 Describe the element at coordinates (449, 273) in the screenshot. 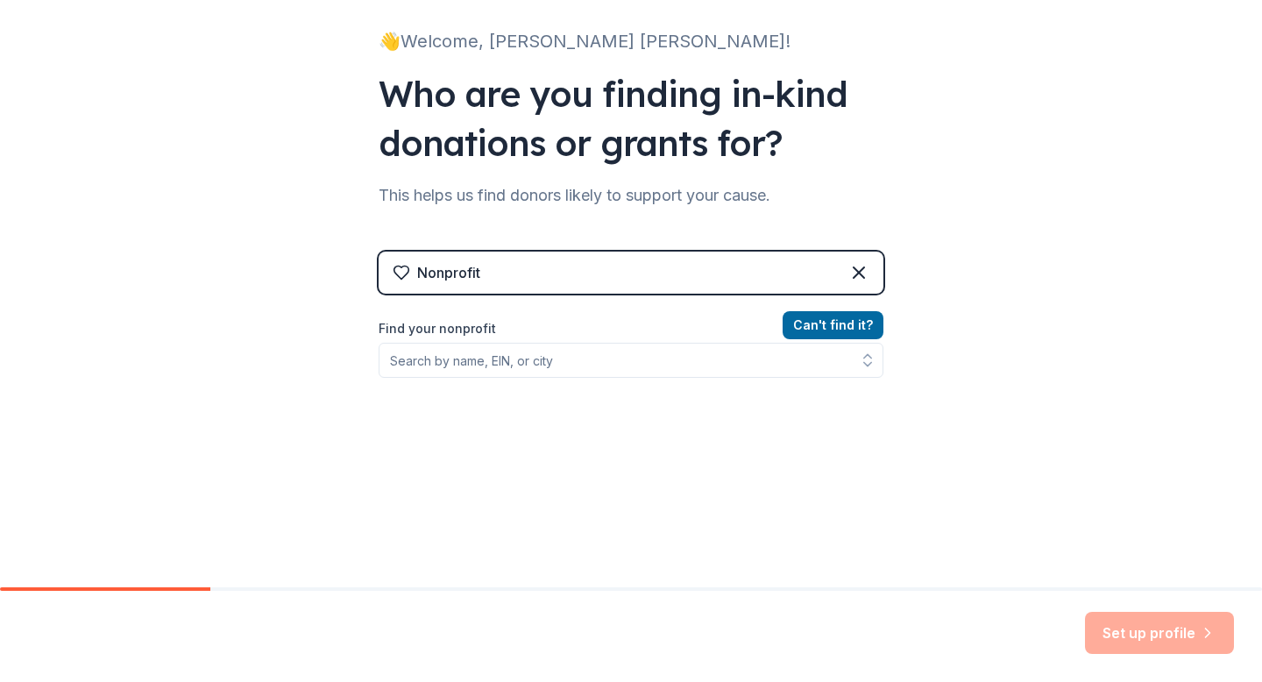

I see `div: Nonprofit` at that location.